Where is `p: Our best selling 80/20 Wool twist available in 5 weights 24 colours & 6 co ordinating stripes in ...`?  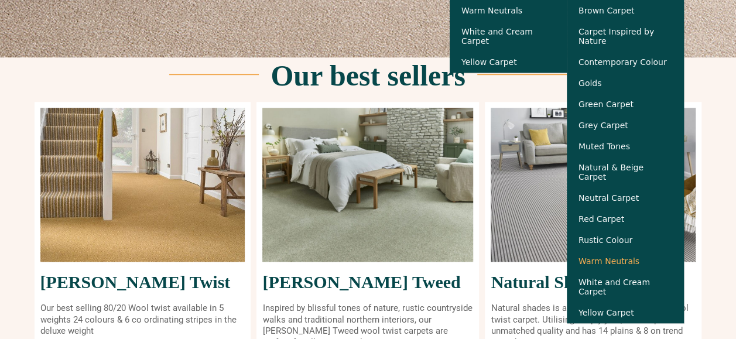 p: Our best selling 80/20 Wool twist available in 5 weights 24 colours & 6 co ordinating stripes in ... is located at coordinates (143, 320).